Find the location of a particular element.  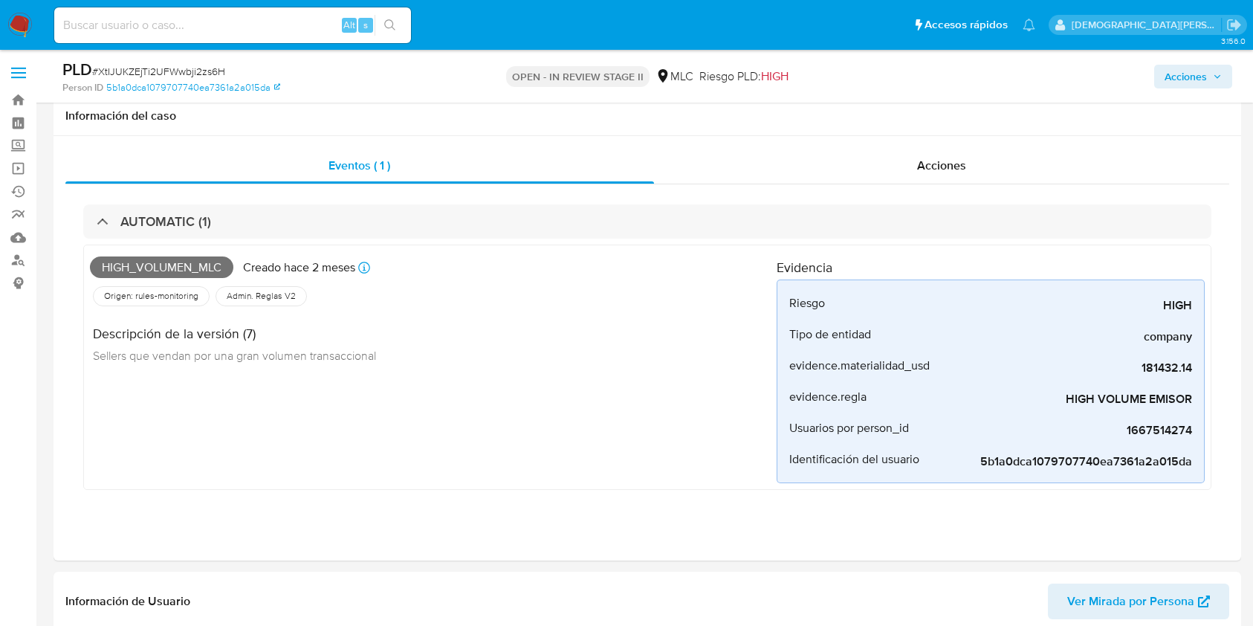

h3: AUTOMATIC (1) is located at coordinates (166, 221).